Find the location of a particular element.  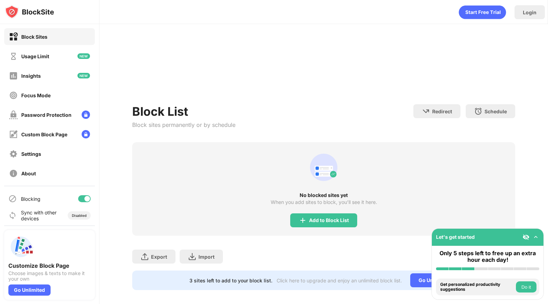

div: Block sites permanently or by schedule is located at coordinates (184, 125).